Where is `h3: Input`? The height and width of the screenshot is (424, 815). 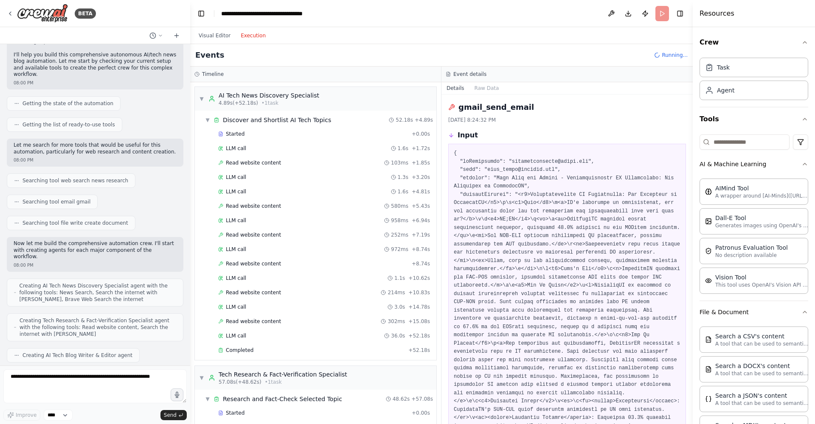
h3: Input is located at coordinates (468, 135).